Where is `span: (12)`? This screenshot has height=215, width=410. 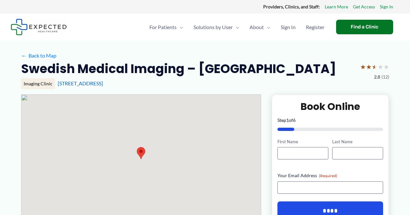
span: (12) is located at coordinates (385, 77).